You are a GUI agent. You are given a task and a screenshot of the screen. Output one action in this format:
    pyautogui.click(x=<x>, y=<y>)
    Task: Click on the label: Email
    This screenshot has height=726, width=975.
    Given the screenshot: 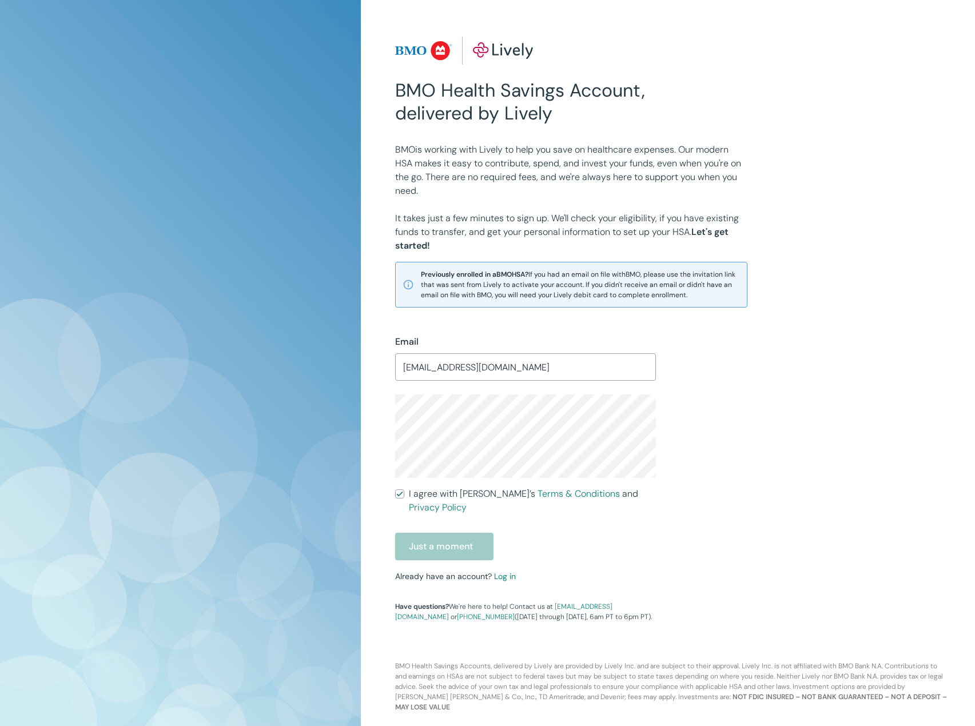 What is the action you would take?
    pyautogui.click(x=406, y=342)
    